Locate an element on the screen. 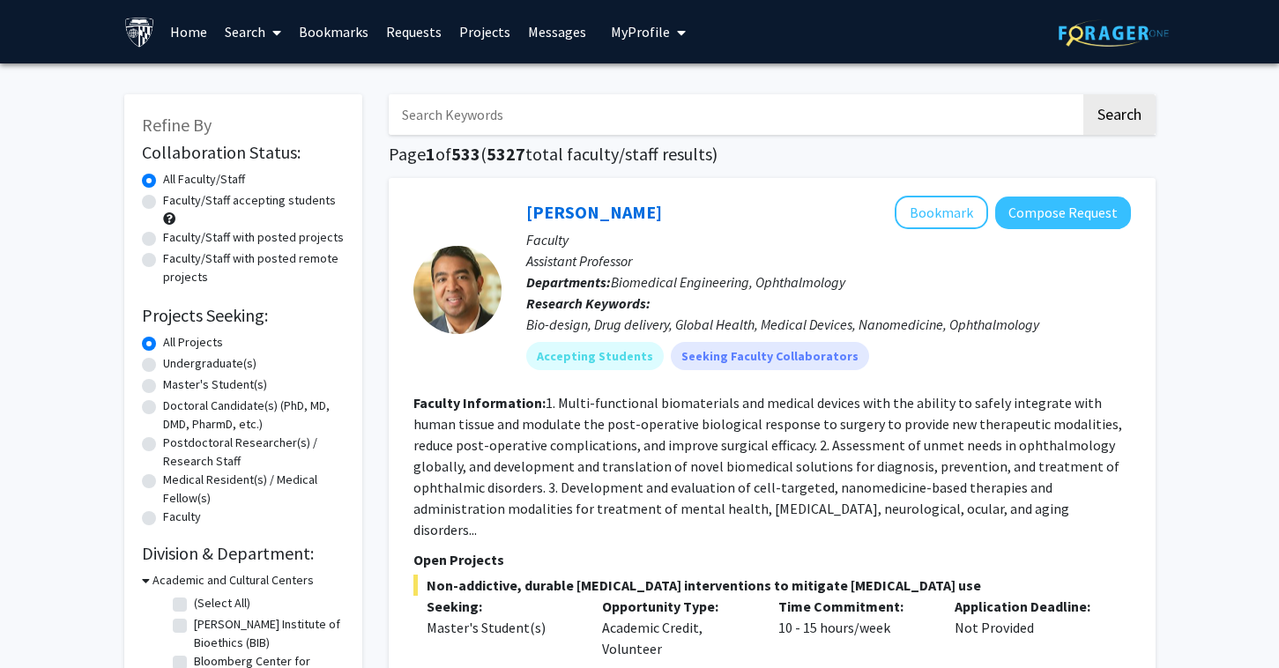 This screenshot has width=1279, height=668. fg-read-more: 1. Multi-functional biomaterials and medical devices with the ability to safely integrate with hu... is located at coordinates (768, 466).